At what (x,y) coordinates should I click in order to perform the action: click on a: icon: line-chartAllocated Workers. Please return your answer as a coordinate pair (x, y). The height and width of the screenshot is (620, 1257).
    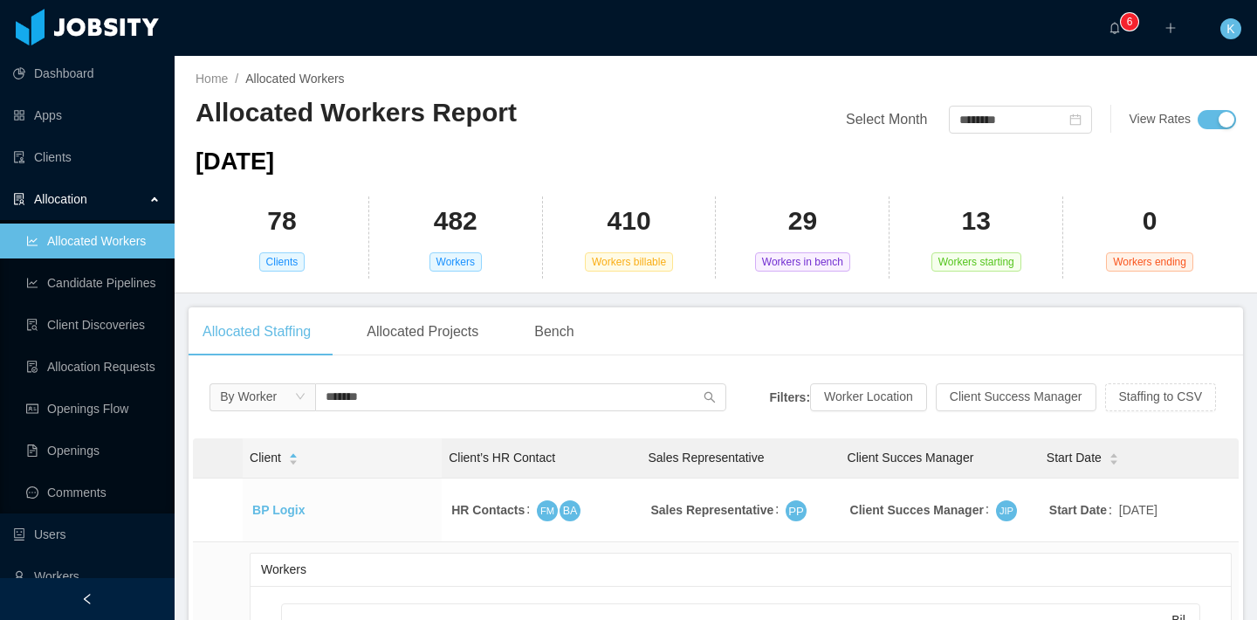
    Looking at the image, I should click on (93, 241).